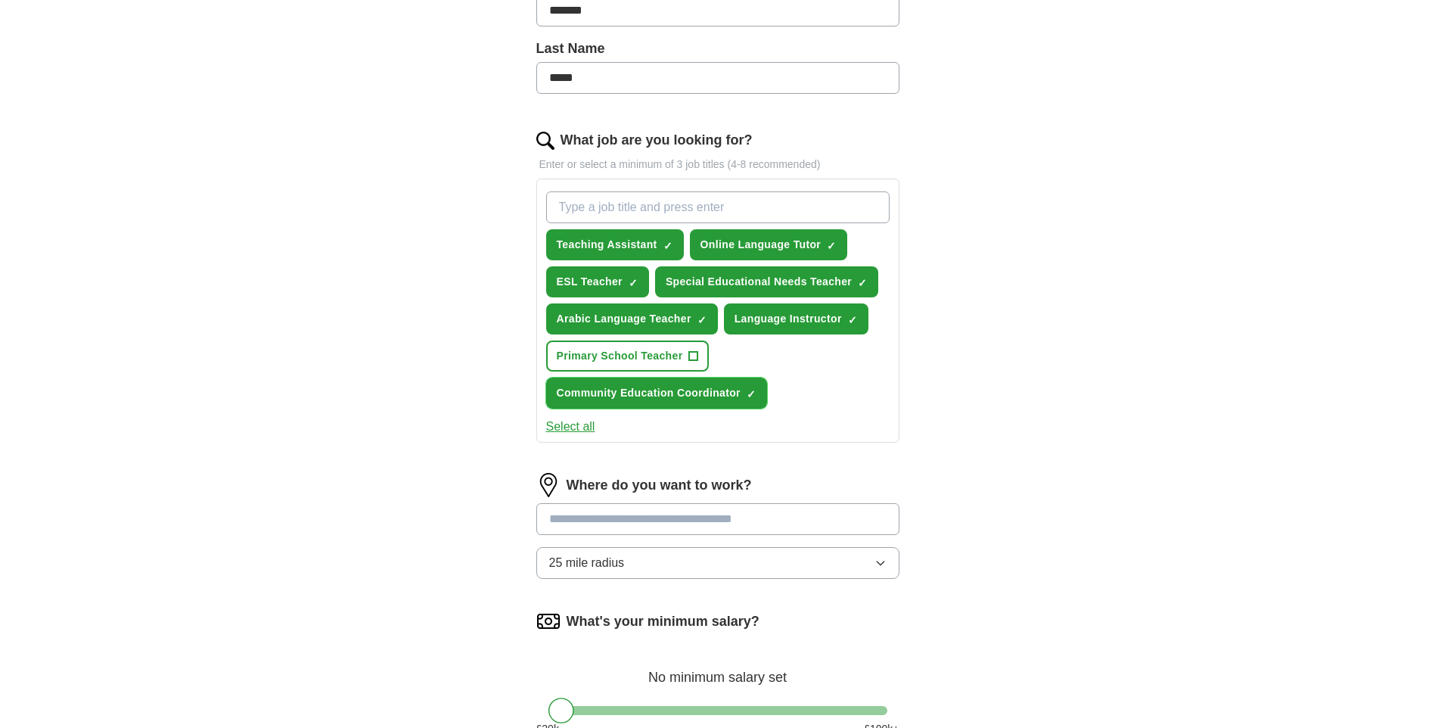 The height and width of the screenshot is (728, 1435). Describe the element at coordinates (663, 621) in the screenshot. I see `label: What's your minimum salary?` at that location.